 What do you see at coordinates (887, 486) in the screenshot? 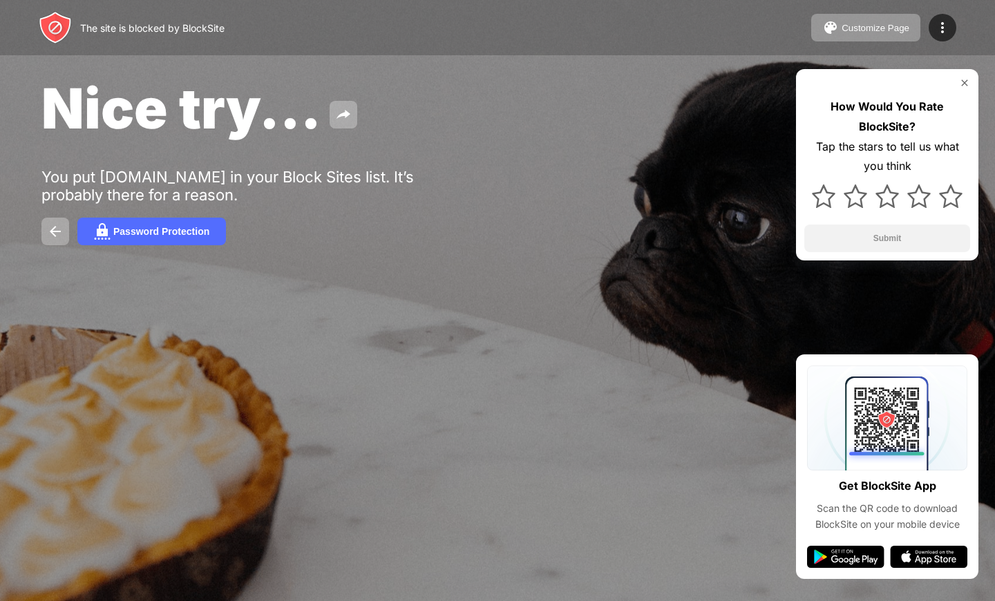
I see `div: Get BlockSite App` at bounding box center [887, 486].